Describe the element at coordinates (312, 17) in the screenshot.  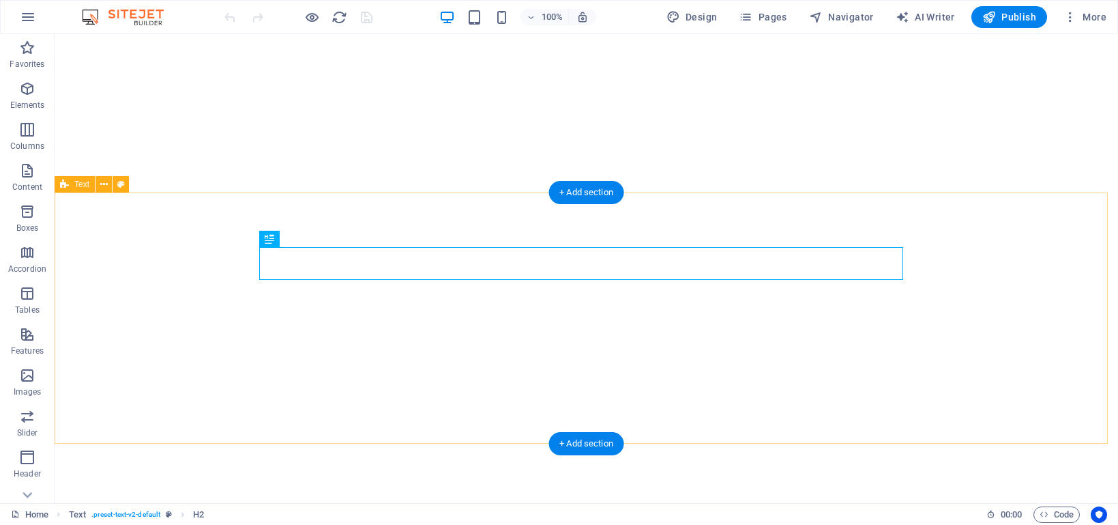
I see `button: Click here to leave preview mode and continue editing` at that location.